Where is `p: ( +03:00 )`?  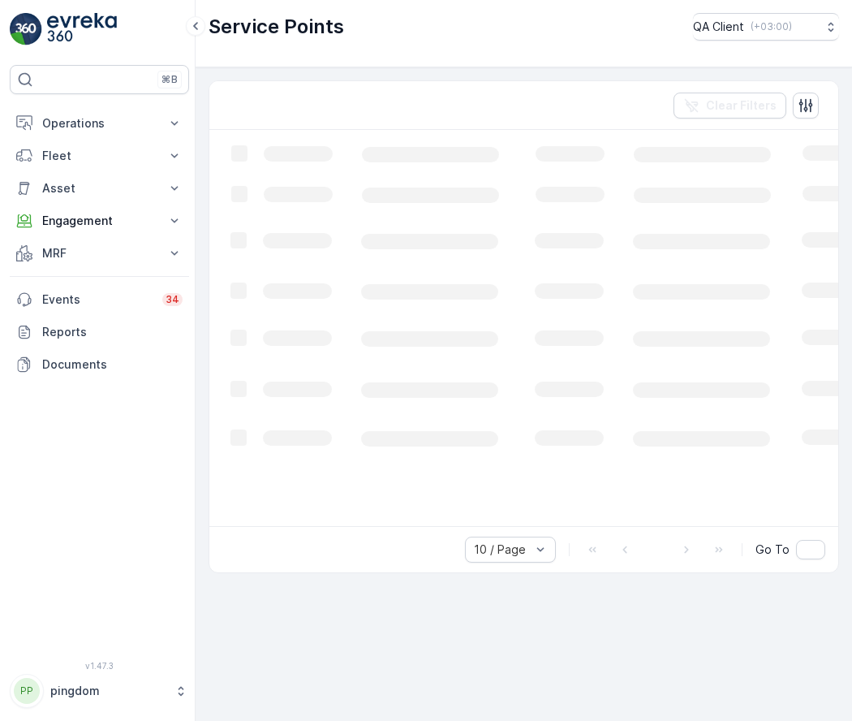
p: ( +03:00 ) is located at coordinates (771, 27).